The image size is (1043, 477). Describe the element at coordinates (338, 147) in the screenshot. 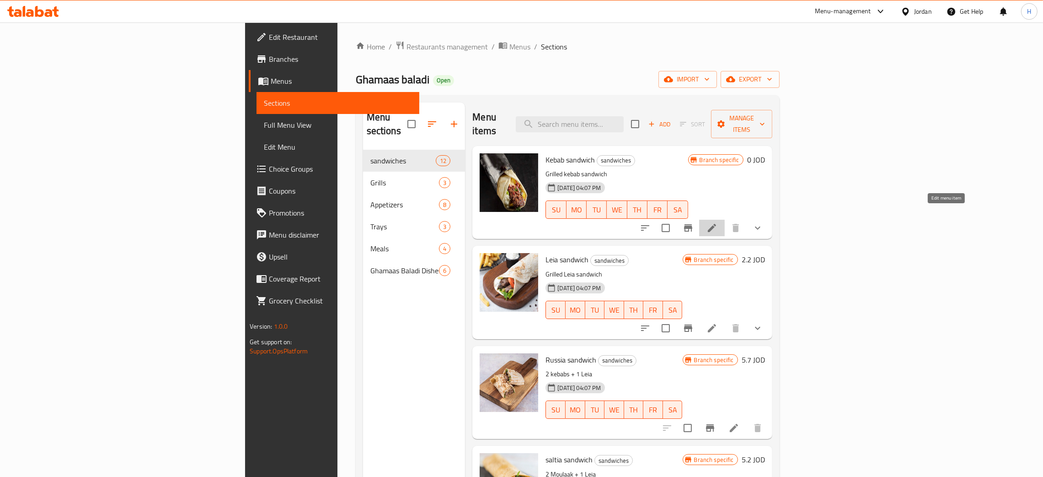

I see `span: Edit Menu` at that location.